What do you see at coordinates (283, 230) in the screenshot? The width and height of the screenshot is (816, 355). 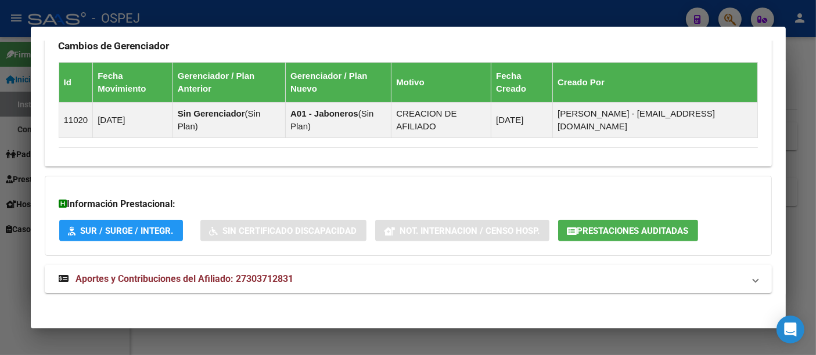 I see `button: Sin Certificado Discapacidad` at bounding box center [283, 230].